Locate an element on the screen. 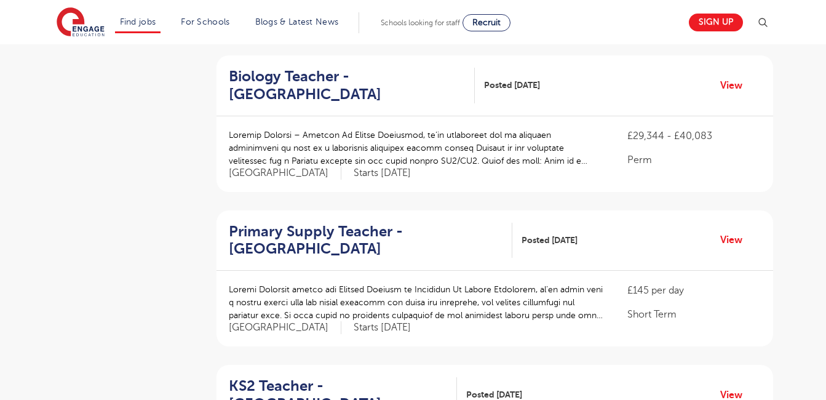 Image resolution: width=826 pixels, height=400 pixels. img: Engage Education is located at coordinates (81, 23).